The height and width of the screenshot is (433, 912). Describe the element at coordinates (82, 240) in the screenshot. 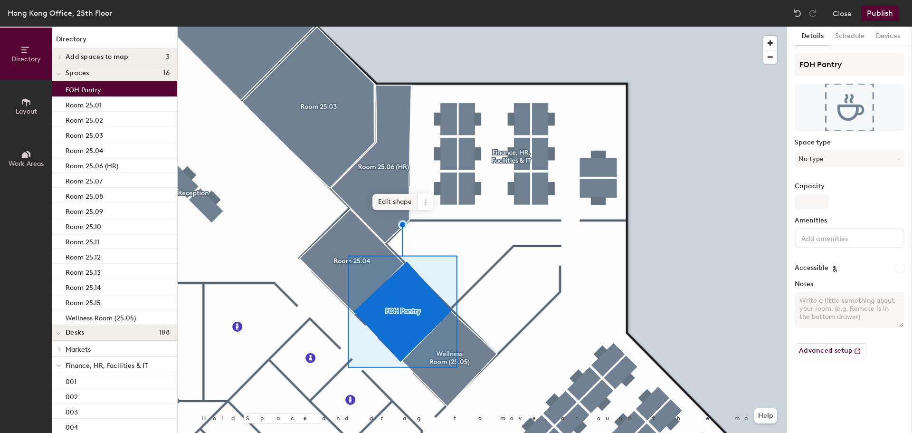

I see `p: Room 25.11` at that location.